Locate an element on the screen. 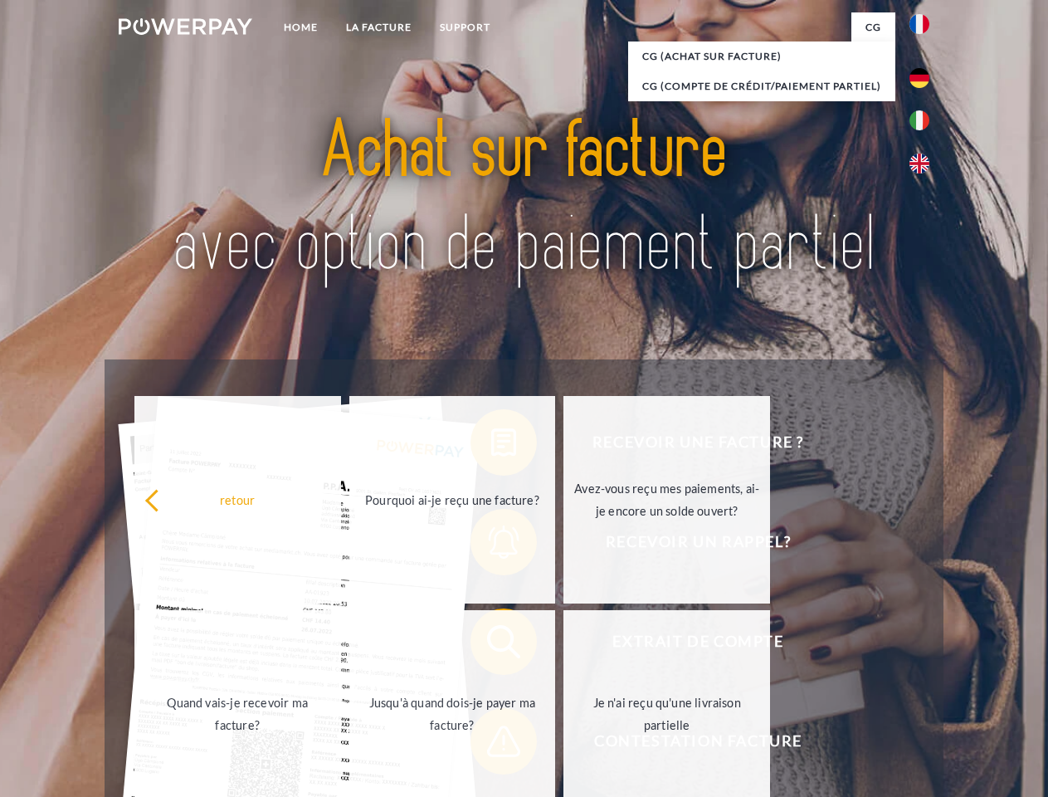  div: Quand vais-je recevoir ma facture? is located at coordinates (237, 714).